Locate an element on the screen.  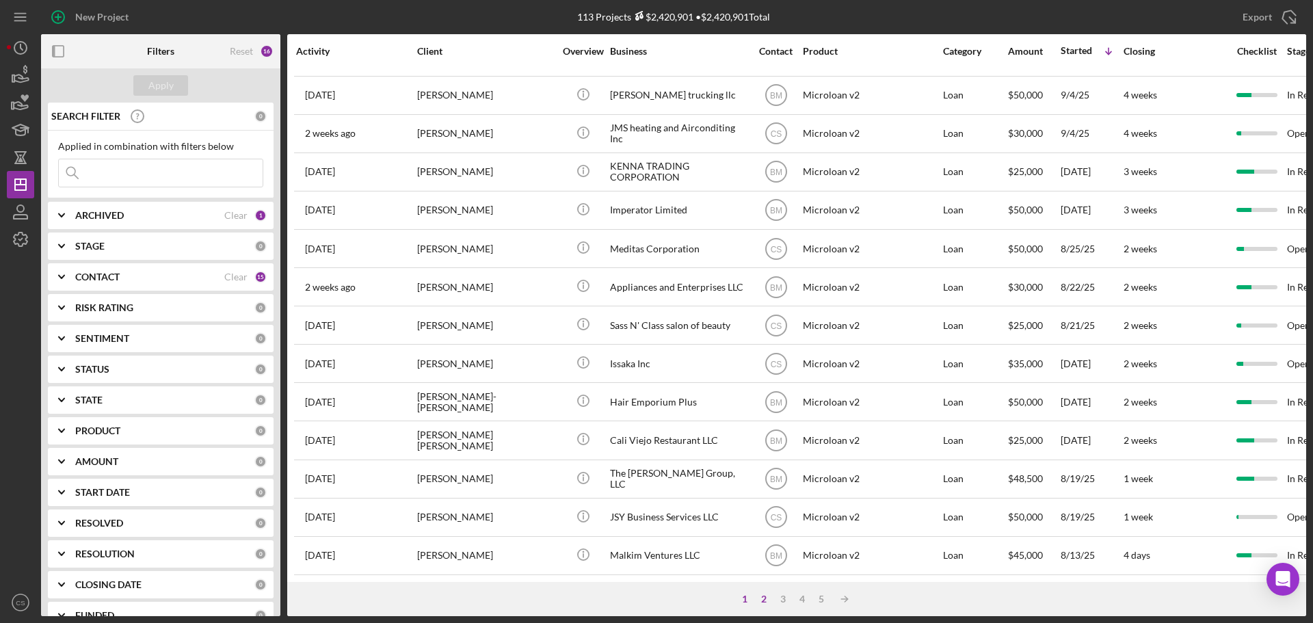
div: Reset is located at coordinates (241, 51).